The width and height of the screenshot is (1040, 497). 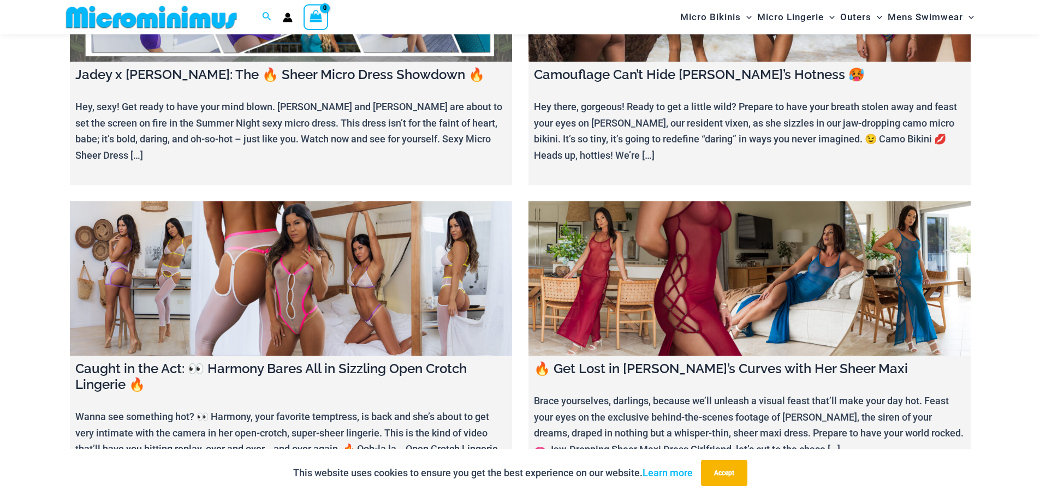 What do you see at coordinates (291, 377) in the screenshot?
I see `h4: Caught in the Act: 👀 Harmony Bares All in Sizzling Open Crotch Lingerie 🔥` at bounding box center [291, 377].